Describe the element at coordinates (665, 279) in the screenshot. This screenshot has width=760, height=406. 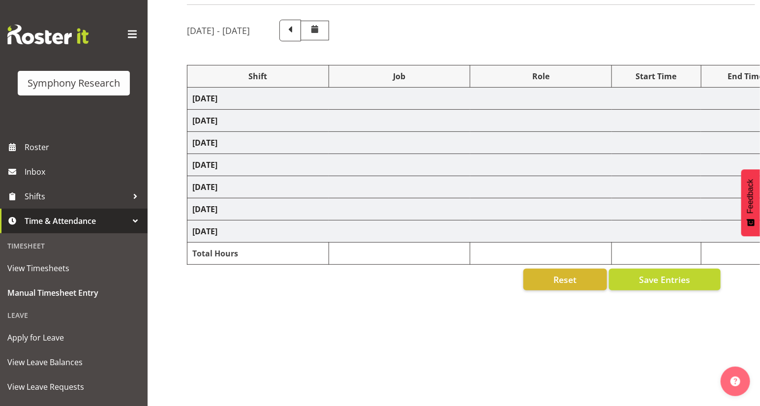
I see `button: Save Entries` at that location.